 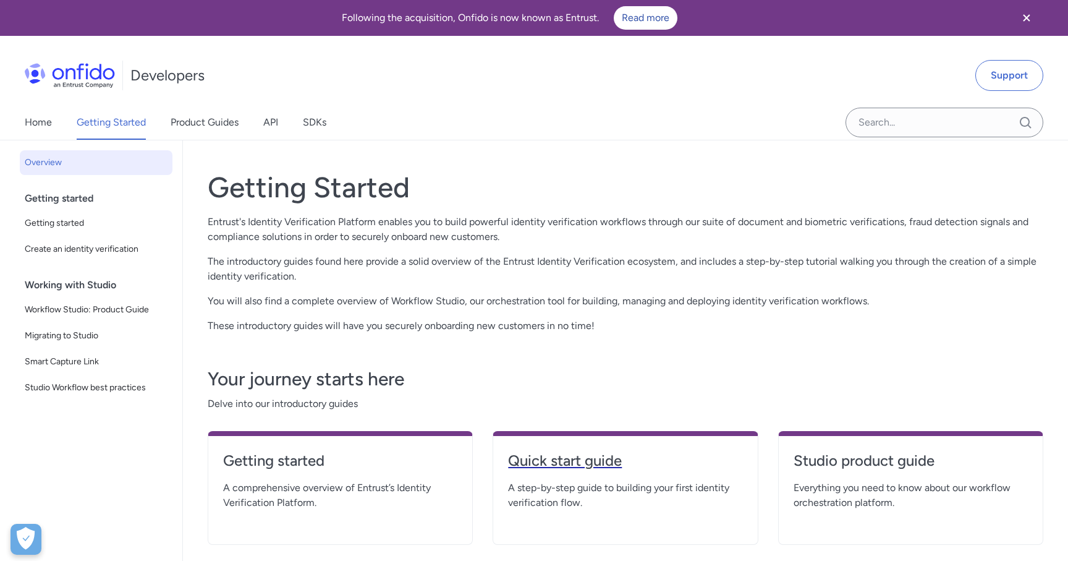 What do you see at coordinates (626, 301) in the screenshot?
I see `p: You will also find a complete overview of Workflow Studio, our orchestration tool for building, m...` at bounding box center [626, 301].